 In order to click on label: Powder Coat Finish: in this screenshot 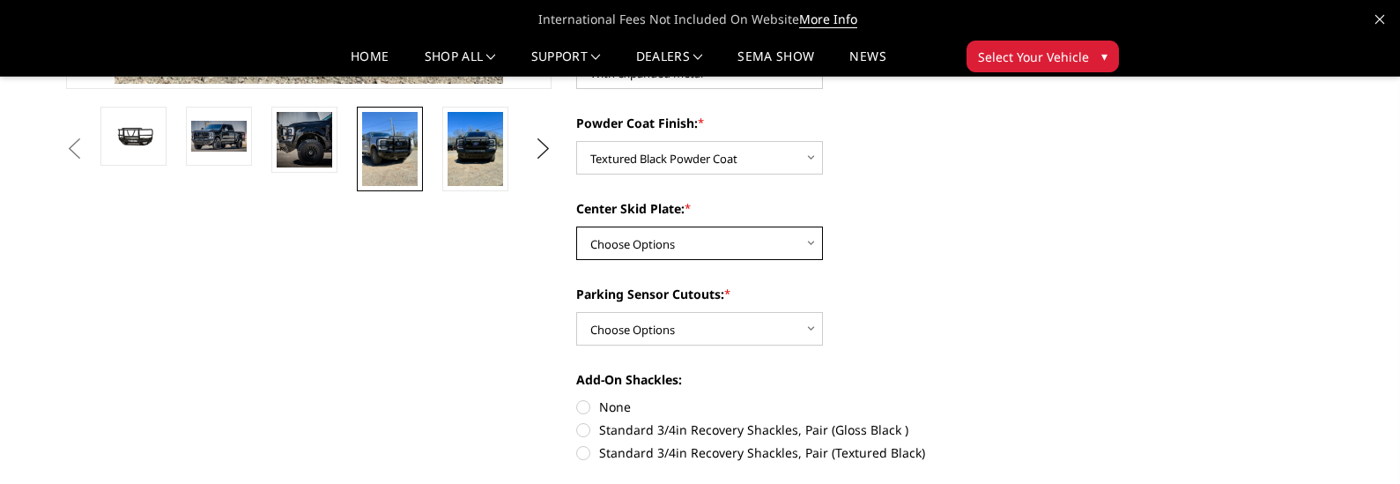, I will do `click(819, 122)`.